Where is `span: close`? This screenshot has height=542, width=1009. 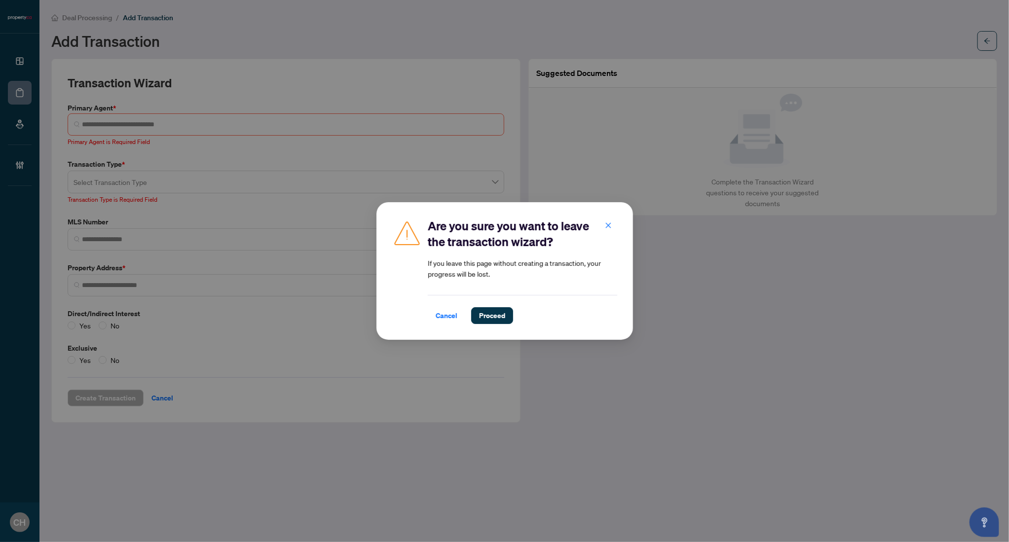 span: close is located at coordinates (609, 226).